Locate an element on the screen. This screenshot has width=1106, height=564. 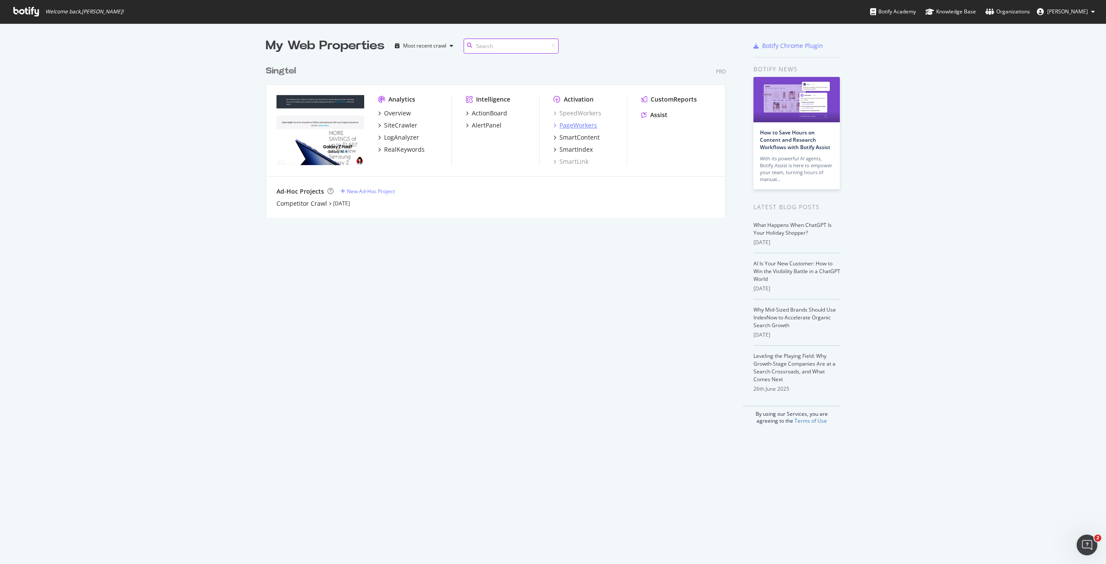
a: Overview is located at coordinates (394, 113).